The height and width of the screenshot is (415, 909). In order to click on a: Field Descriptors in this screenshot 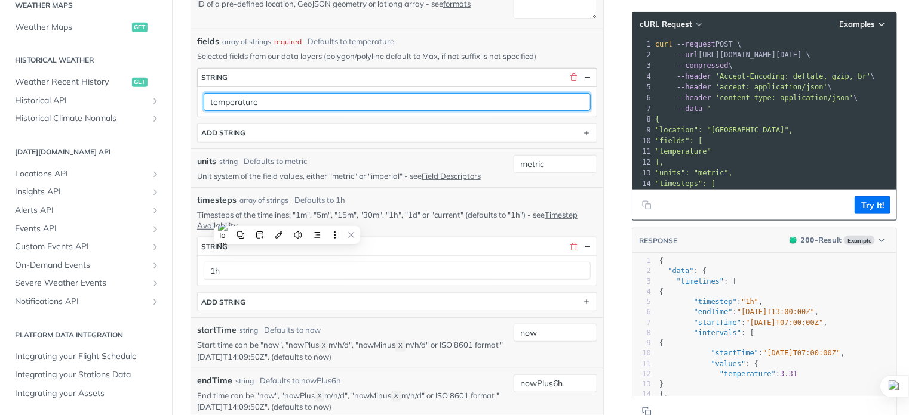, I will do `click(451, 176)`.